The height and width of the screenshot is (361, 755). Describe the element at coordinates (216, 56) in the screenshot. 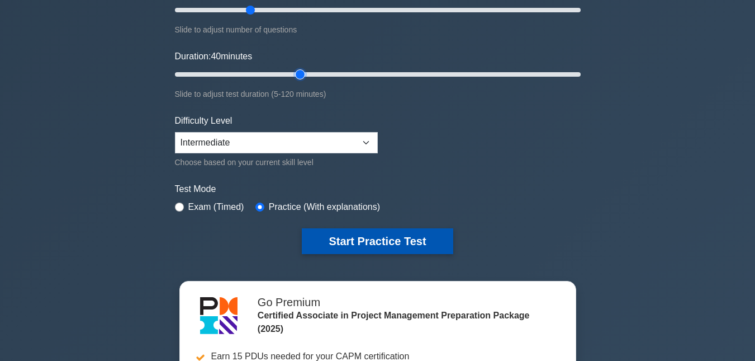

I see `span: 40` at that location.